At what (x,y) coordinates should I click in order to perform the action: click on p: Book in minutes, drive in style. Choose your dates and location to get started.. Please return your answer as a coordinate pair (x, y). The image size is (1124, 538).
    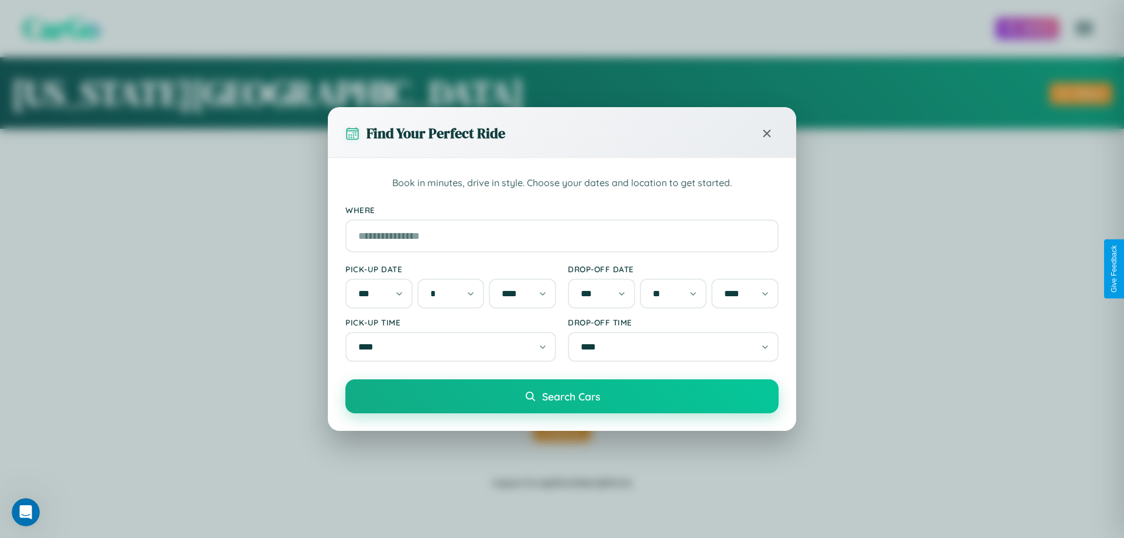
    Looking at the image, I should click on (562, 183).